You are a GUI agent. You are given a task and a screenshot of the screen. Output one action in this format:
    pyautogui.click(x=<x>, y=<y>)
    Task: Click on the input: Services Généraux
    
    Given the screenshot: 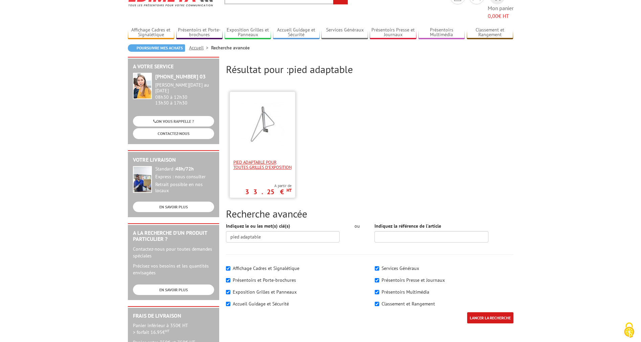 What is the action you would take?
    pyautogui.click(x=377, y=268)
    